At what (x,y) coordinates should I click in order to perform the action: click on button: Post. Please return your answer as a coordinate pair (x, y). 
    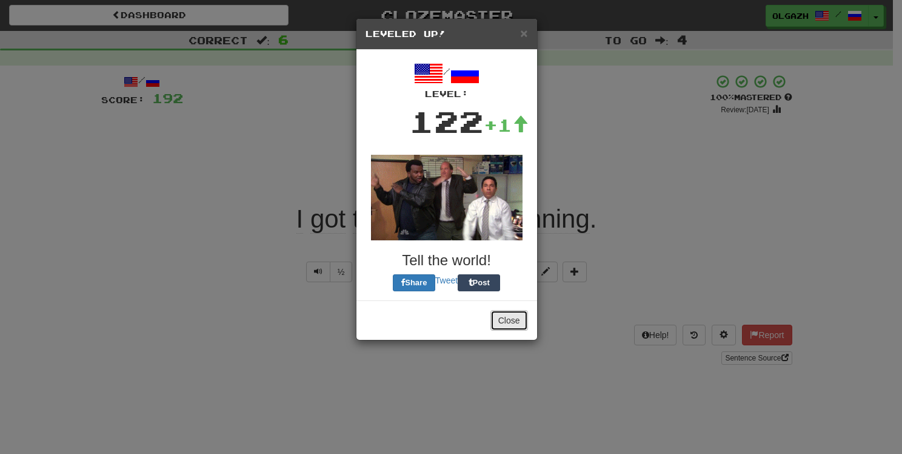
    Looking at the image, I should click on (479, 283).